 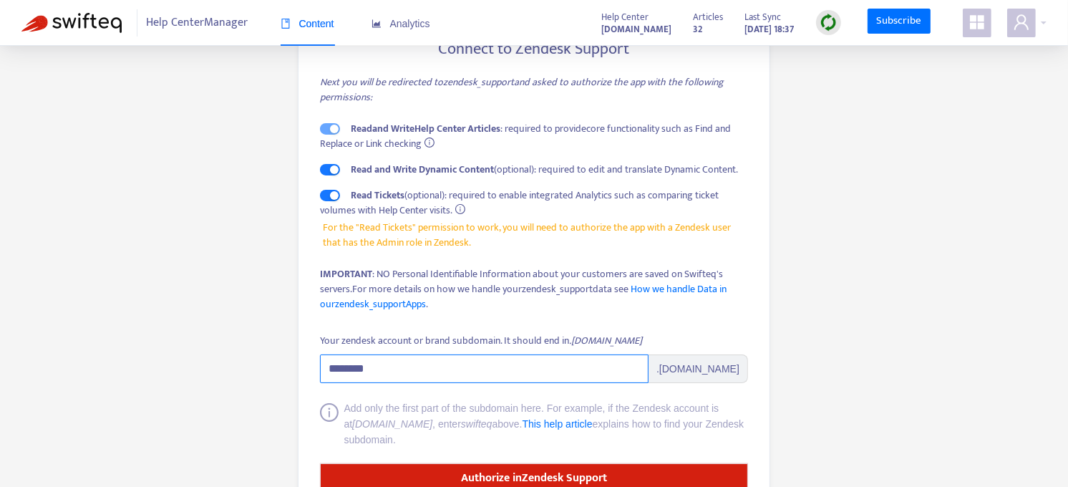 I want to click on span: Help Center, so click(x=626, y=17).